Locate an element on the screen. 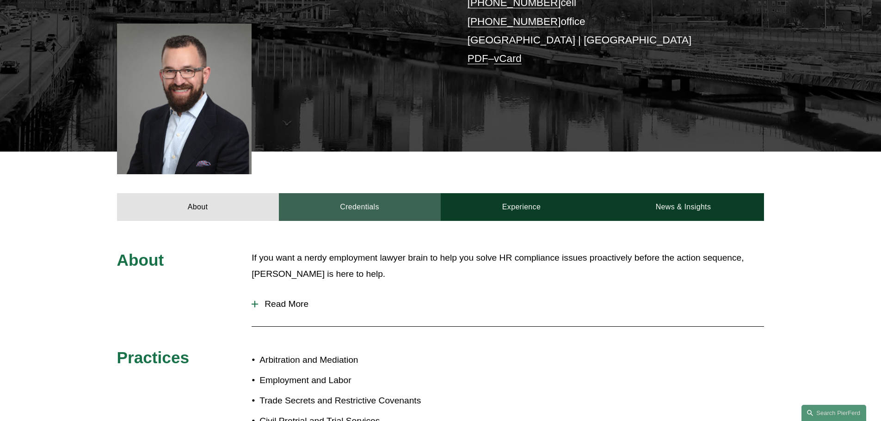 This screenshot has width=881, height=421. a: vCard is located at coordinates (508, 58).